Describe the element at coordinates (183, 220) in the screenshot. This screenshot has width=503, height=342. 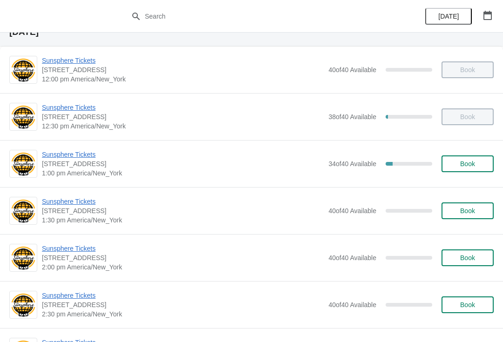
I see `span: 1:30 pm America/New_York` at that location.